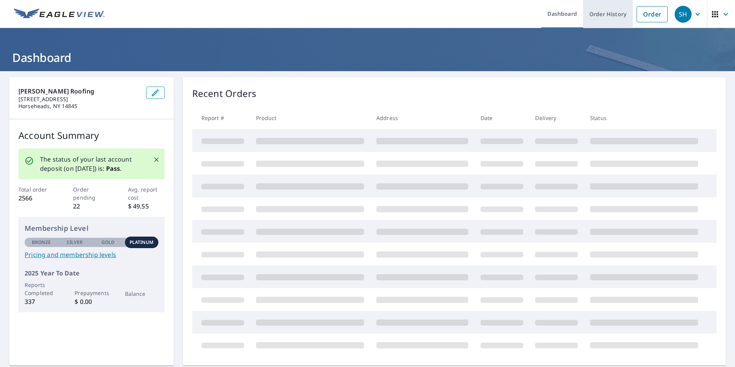 This screenshot has height=367, width=735. I want to click on p: Membership Level, so click(91, 228).